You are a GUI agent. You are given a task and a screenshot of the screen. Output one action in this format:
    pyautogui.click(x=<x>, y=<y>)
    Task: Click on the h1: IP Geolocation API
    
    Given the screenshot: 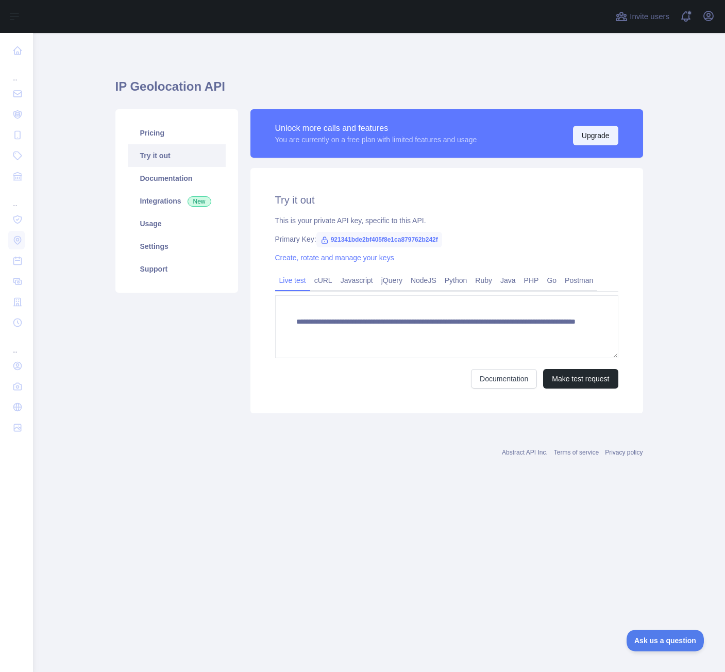 What is the action you would take?
    pyautogui.click(x=379, y=91)
    